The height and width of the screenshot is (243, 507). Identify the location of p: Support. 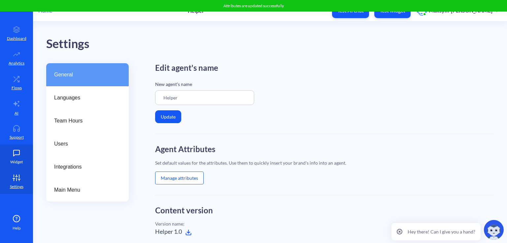
(16, 138).